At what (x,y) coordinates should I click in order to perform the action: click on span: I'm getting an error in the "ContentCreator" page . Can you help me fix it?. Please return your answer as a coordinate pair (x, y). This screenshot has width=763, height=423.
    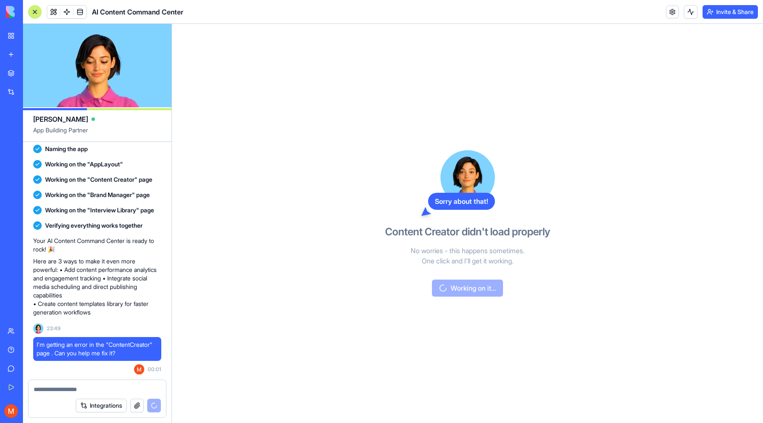
    Looking at the image, I should click on (97, 349).